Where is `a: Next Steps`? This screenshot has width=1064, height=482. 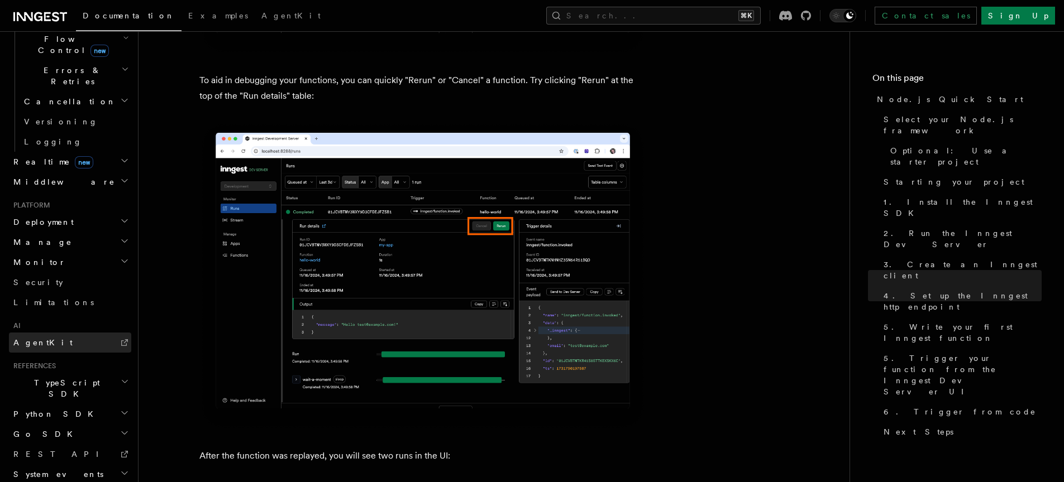 a: Next Steps is located at coordinates (960, 432).